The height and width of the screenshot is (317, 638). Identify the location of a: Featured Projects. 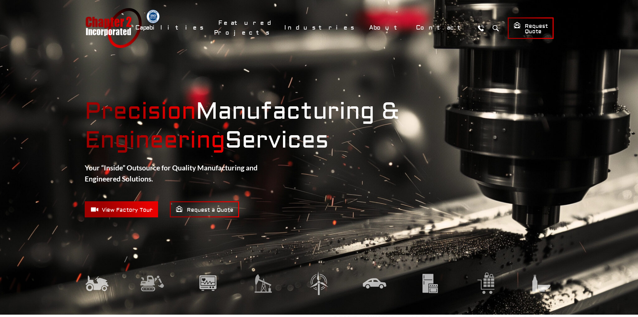
(245, 28).